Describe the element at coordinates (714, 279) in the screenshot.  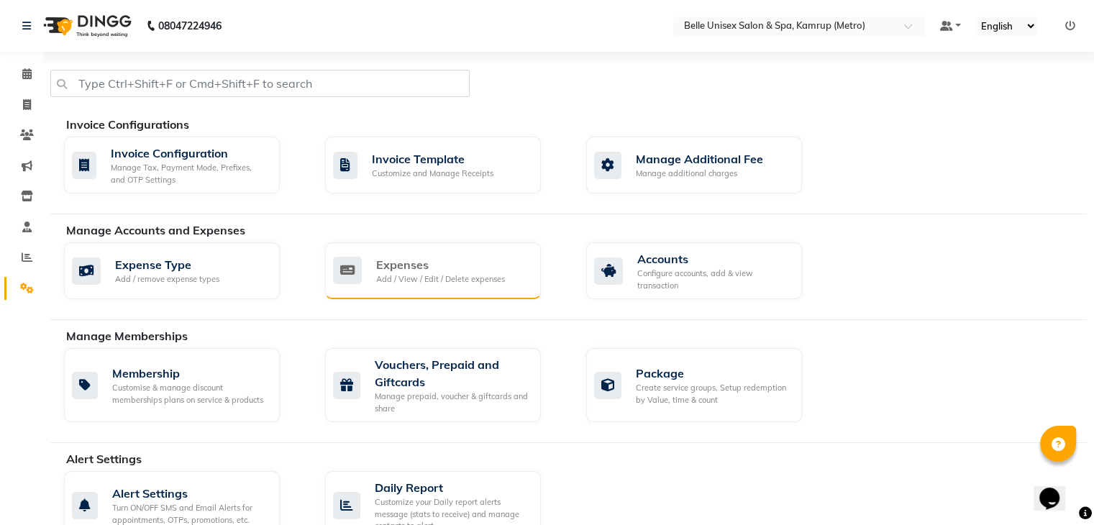
I see `div: Configure accounts, add & view transaction` at that location.